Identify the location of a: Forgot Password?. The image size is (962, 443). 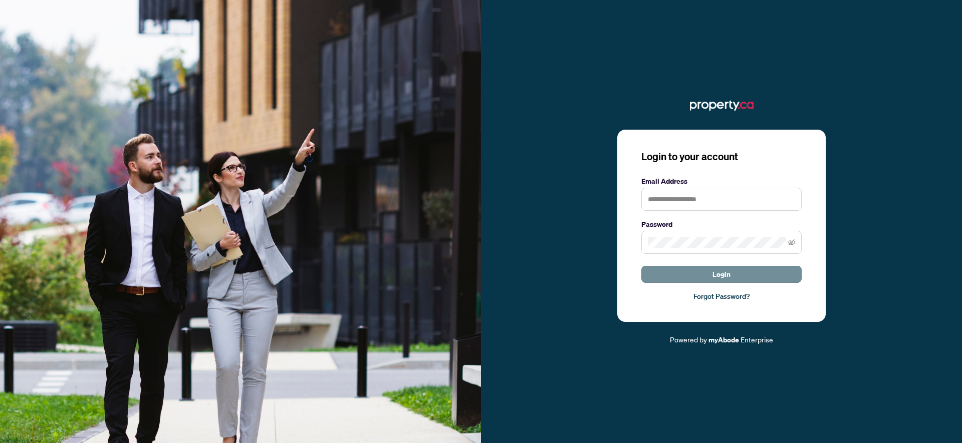
(721, 297).